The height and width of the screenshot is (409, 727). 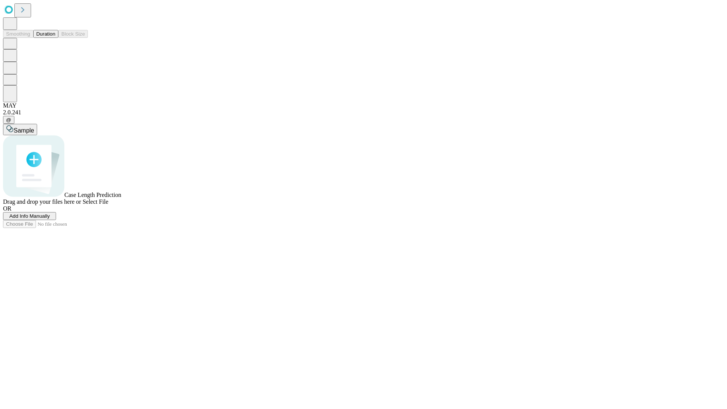 I want to click on div: 2.0.241, so click(x=364, y=113).